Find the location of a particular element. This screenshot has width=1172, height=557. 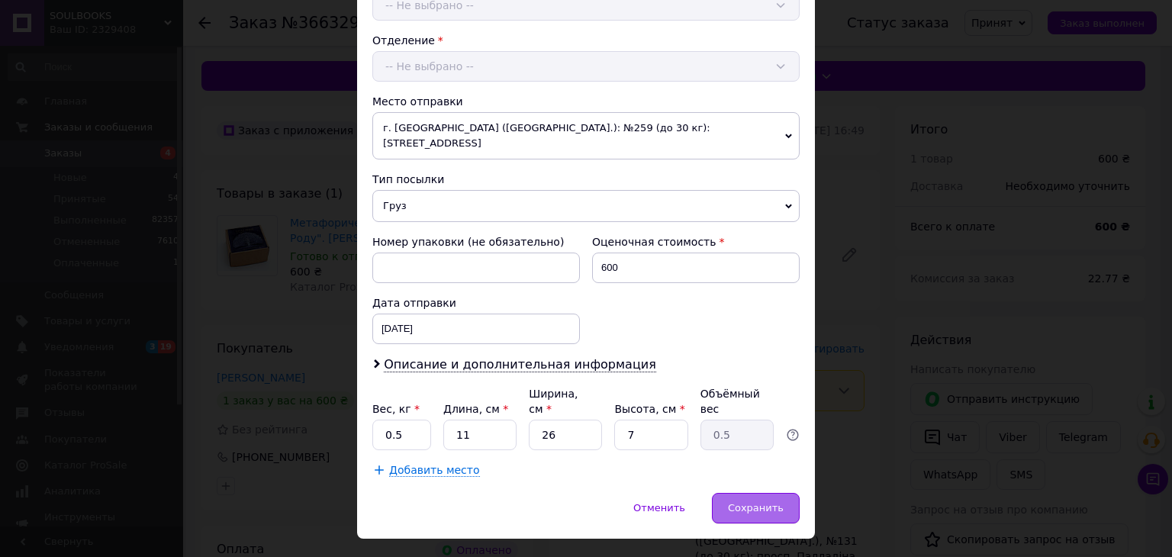

label: Высота, см is located at coordinates (649, 409).